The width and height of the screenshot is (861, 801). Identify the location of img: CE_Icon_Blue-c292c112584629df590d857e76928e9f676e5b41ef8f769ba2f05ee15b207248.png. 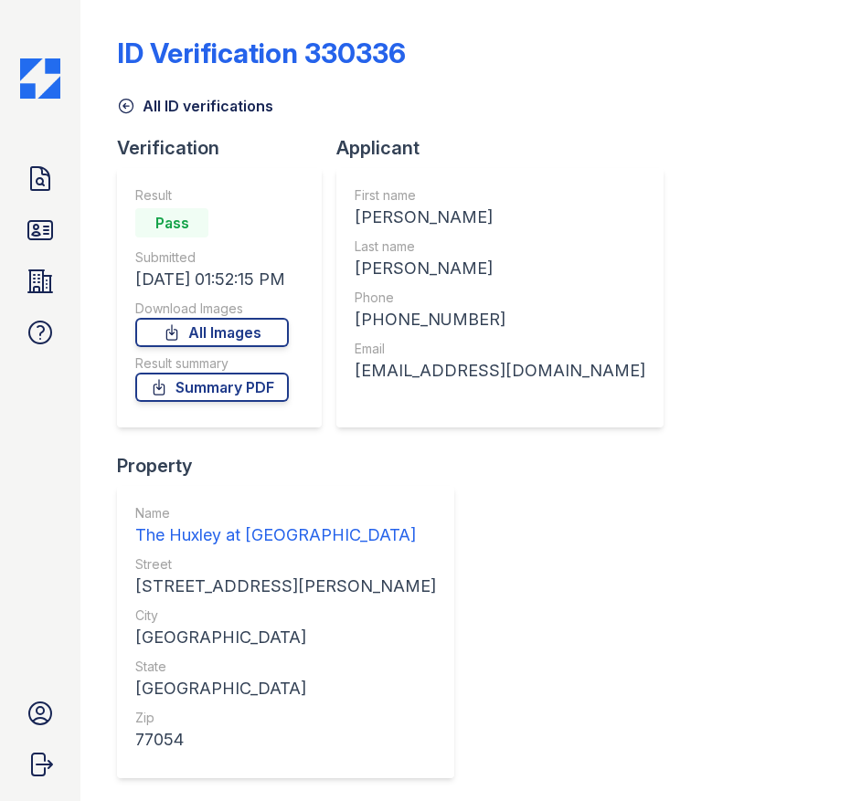
(40, 79).